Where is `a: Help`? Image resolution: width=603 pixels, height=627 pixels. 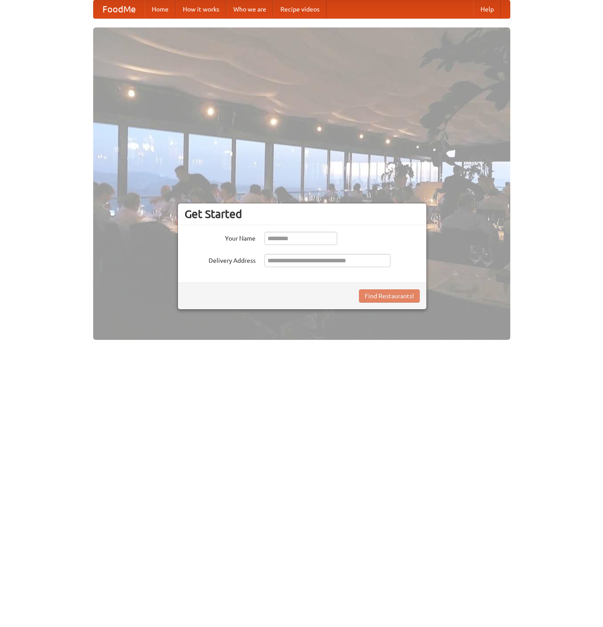 a: Help is located at coordinates (487, 9).